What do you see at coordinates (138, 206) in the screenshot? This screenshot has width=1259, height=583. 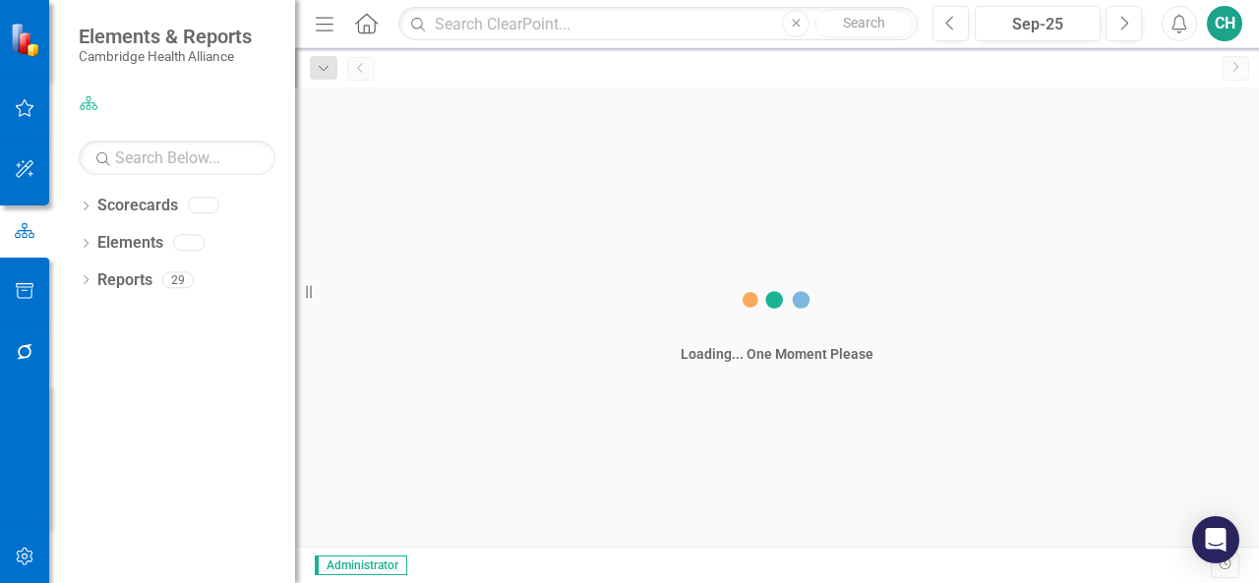 I see `a: Scorecards` at bounding box center [138, 206].